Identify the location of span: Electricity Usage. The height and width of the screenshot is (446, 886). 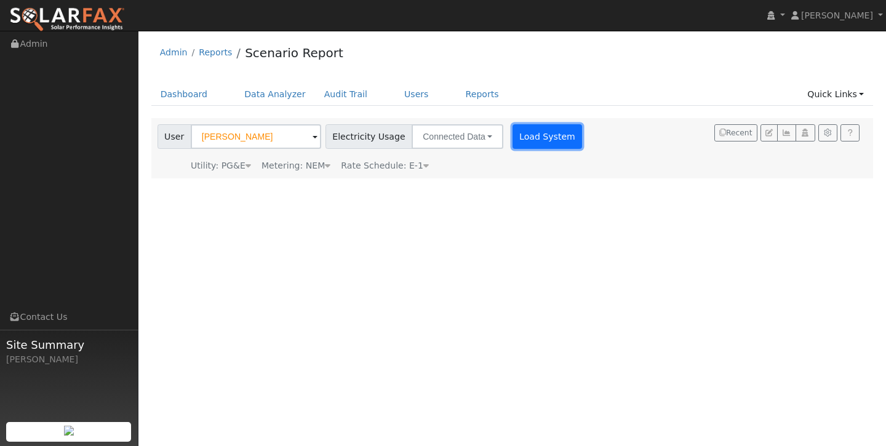
(369, 137).